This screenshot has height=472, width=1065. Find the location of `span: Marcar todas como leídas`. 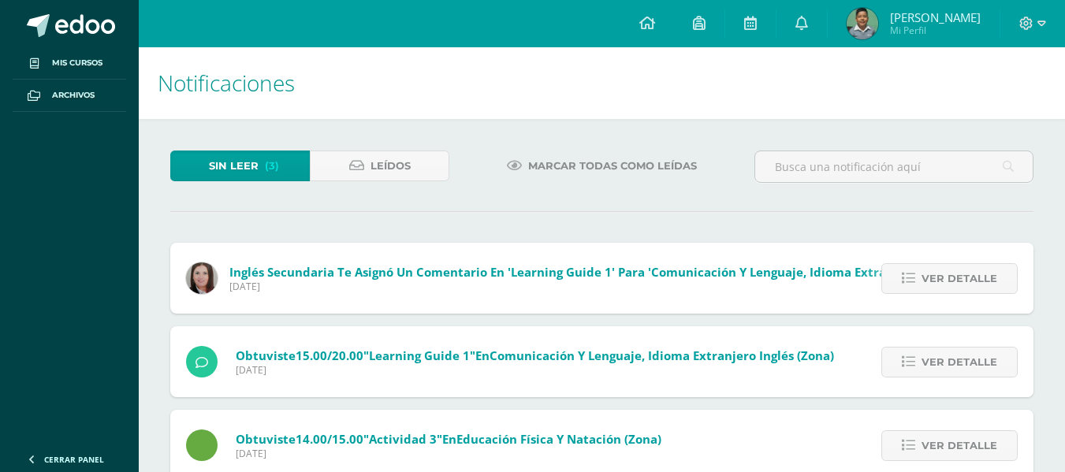

span: Marcar todas como leídas is located at coordinates (612, 165).